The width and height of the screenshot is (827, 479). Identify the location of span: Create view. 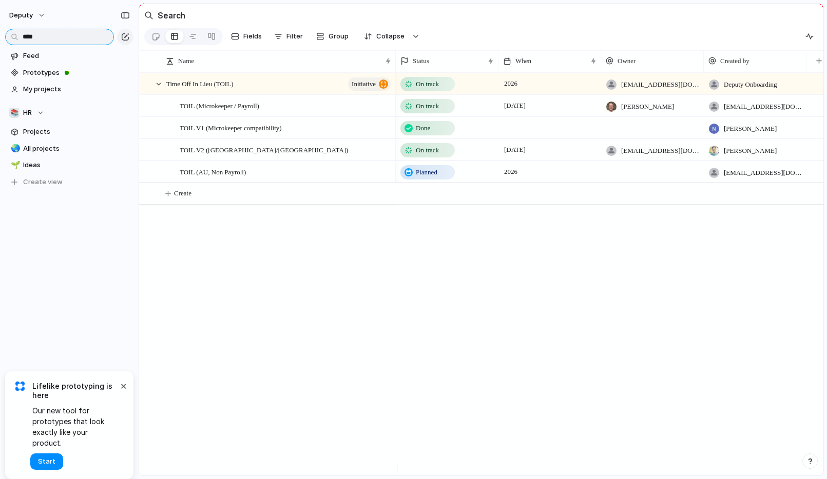
(43, 182).